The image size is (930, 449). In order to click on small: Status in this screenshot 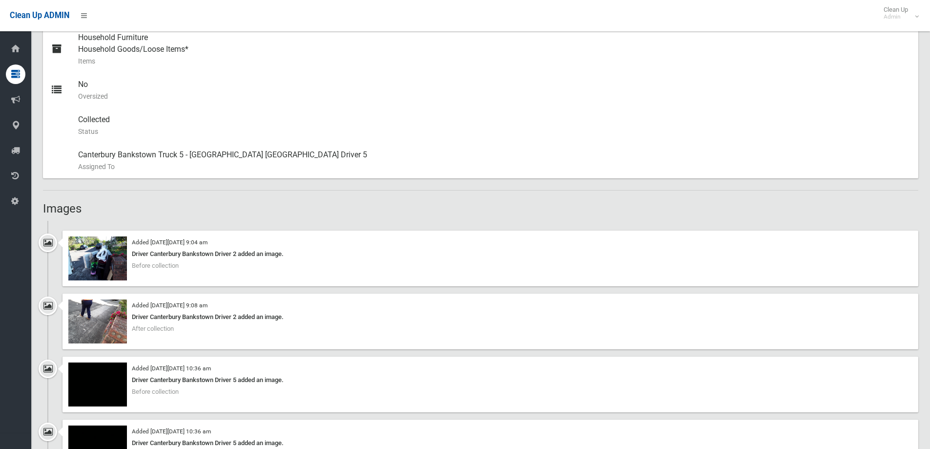, I will do `click(494, 131)`.